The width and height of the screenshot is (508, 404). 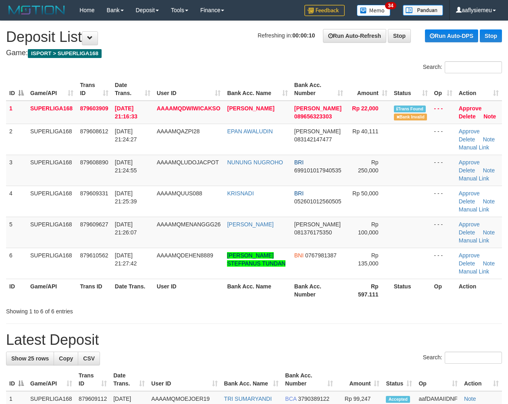 I want to click on a: Run Auto-DPS, so click(x=452, y=36).